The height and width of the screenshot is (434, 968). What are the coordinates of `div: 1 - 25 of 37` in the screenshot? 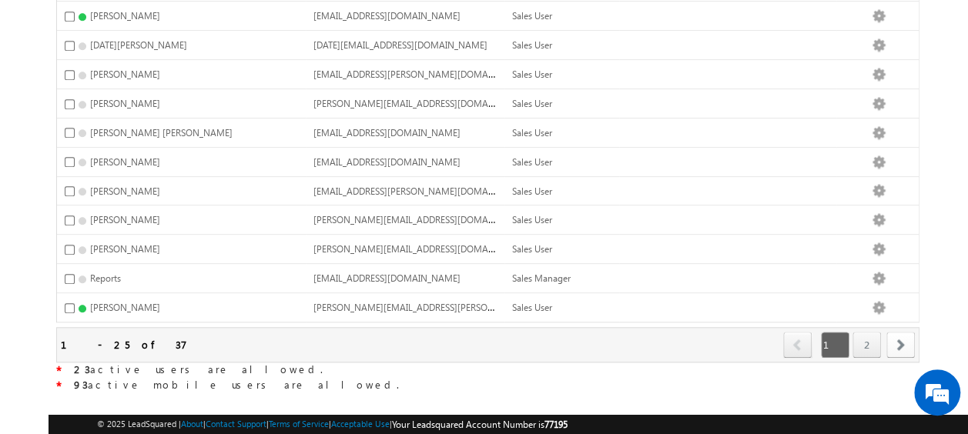 It's located at (124, 344).